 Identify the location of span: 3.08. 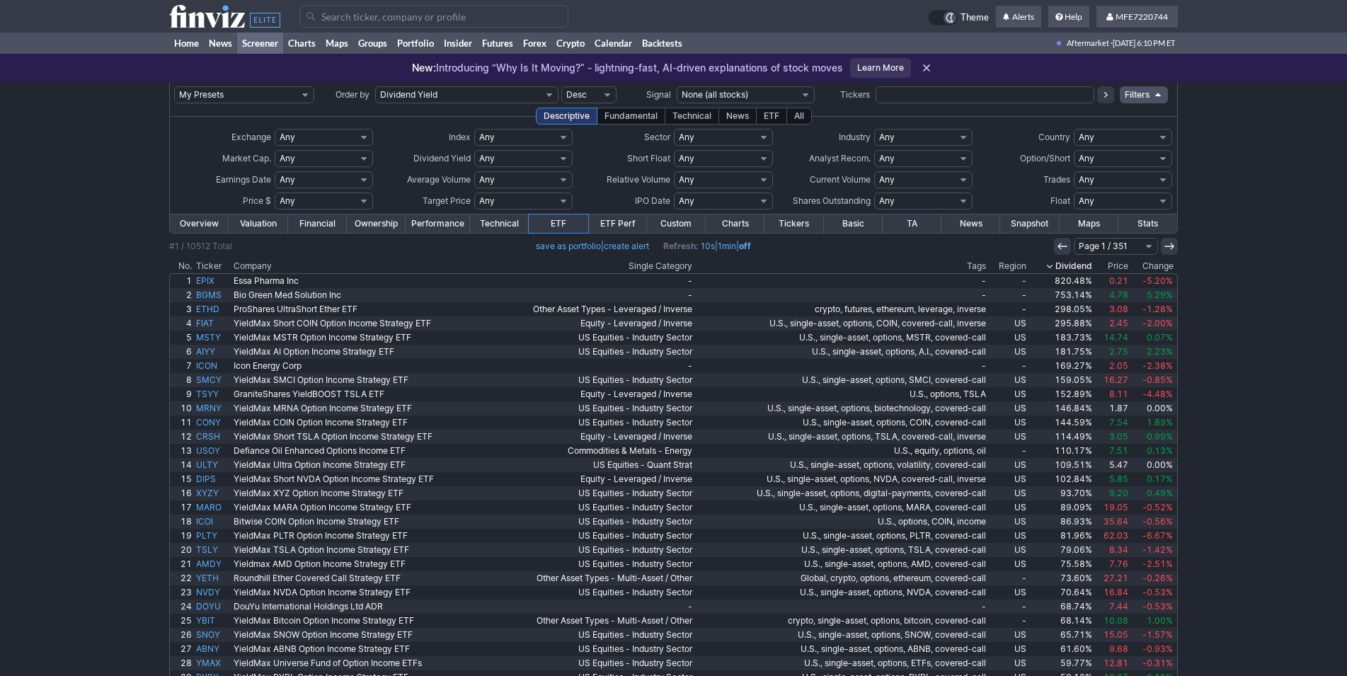
(1119, 309).